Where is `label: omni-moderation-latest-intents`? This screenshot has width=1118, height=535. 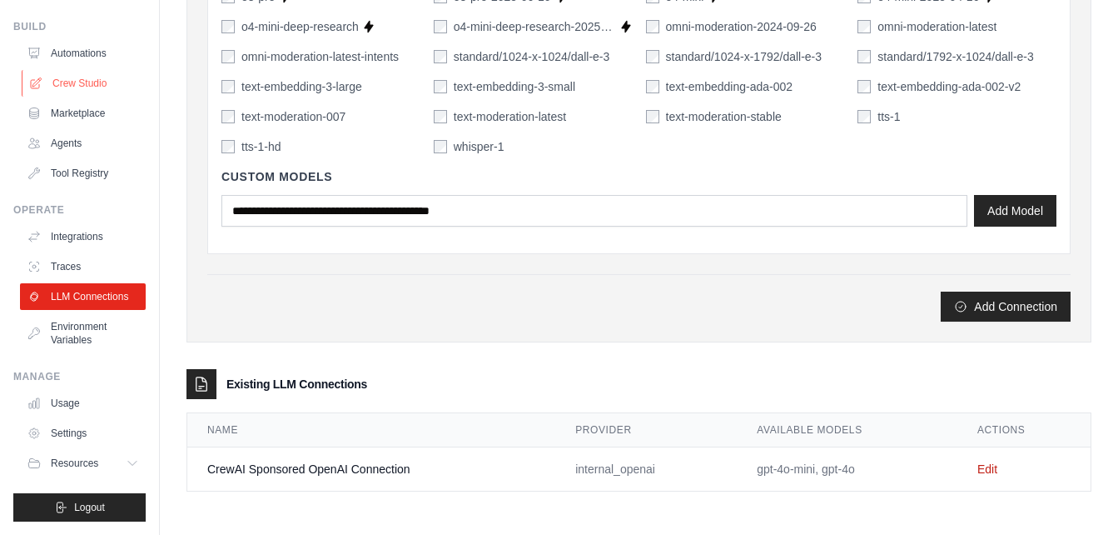 label: omni-moderation-latest-intents is located at coordinates (320, 57).